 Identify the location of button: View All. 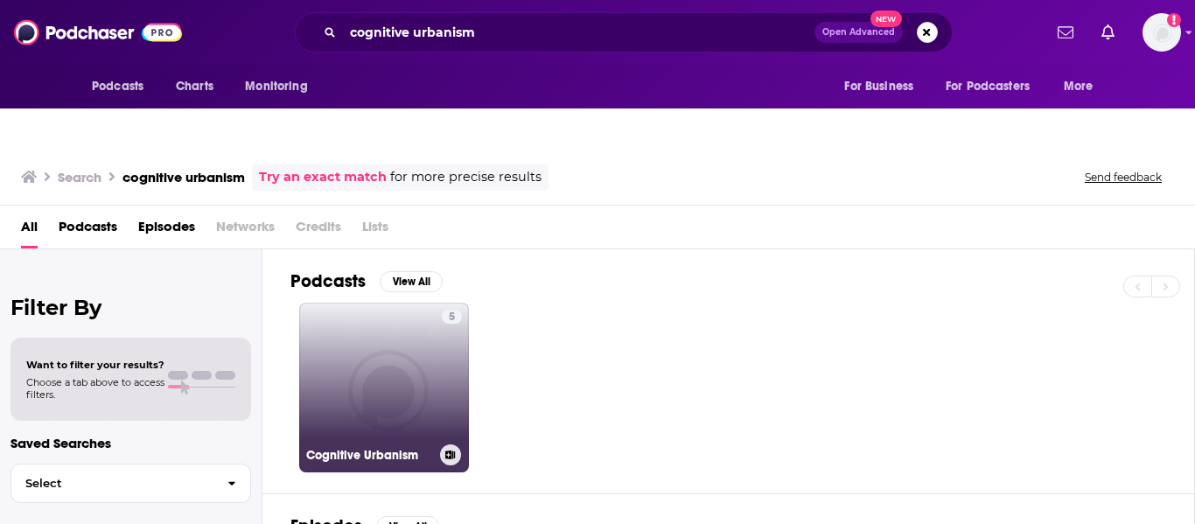
(411, 282).